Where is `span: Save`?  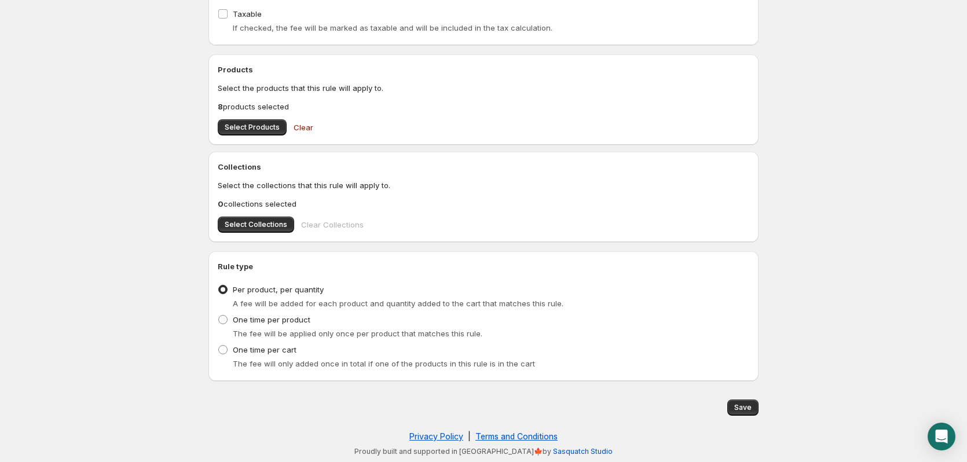 span: Save is located at coordinates (743, 408).